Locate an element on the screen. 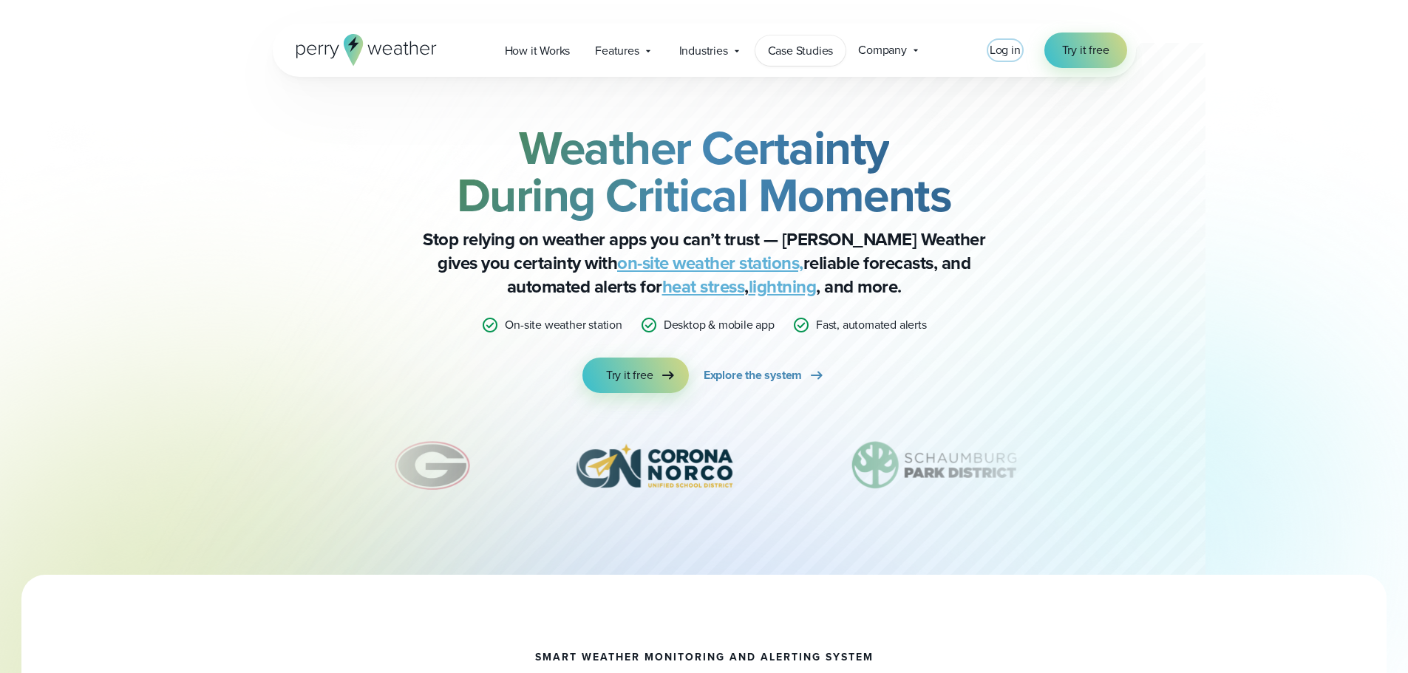 Image resolution: width=1408 pixels, height=673 pixels. img: Schaumburg-Park-District-1.svg is located at coordinates (935, 466).